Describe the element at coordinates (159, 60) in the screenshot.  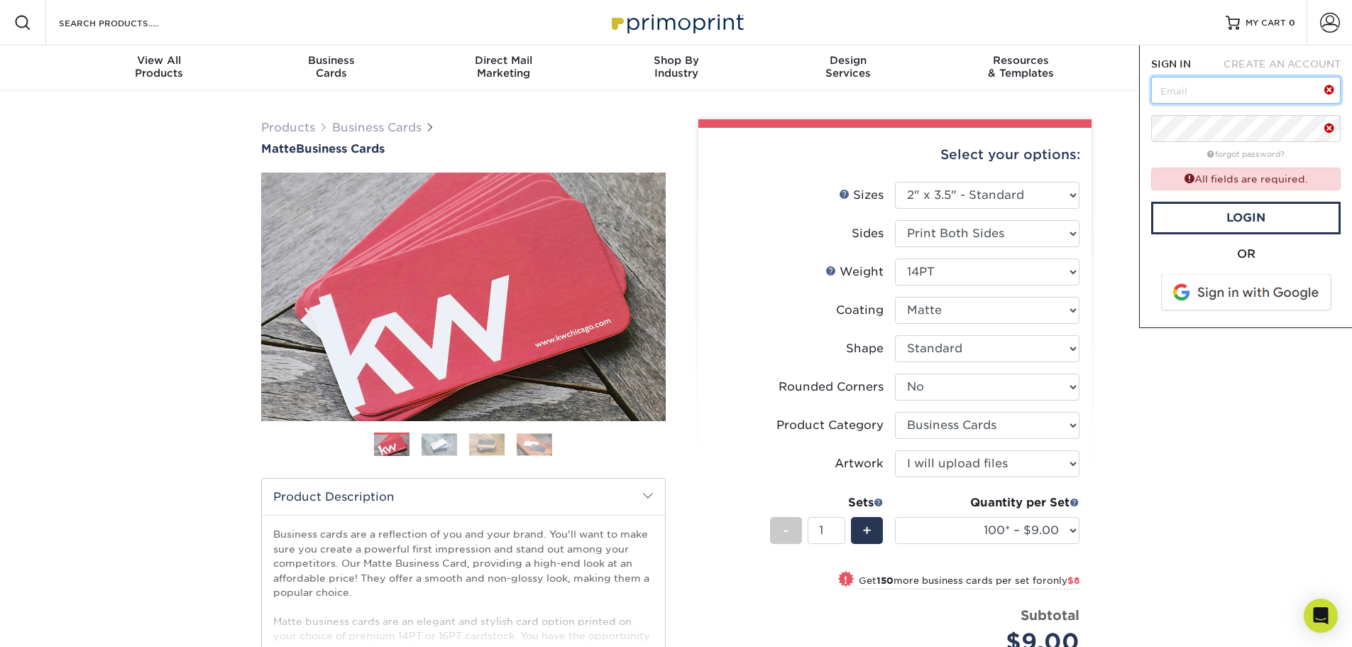
I see `span: View All` at that location.